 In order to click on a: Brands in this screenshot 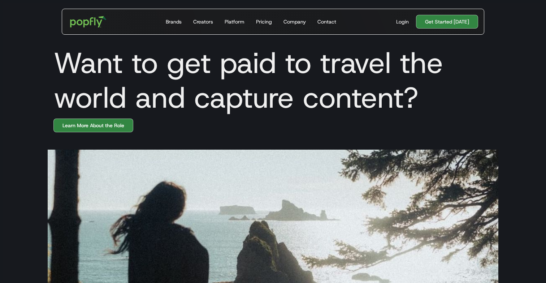, I will do `click(174, 22)`.